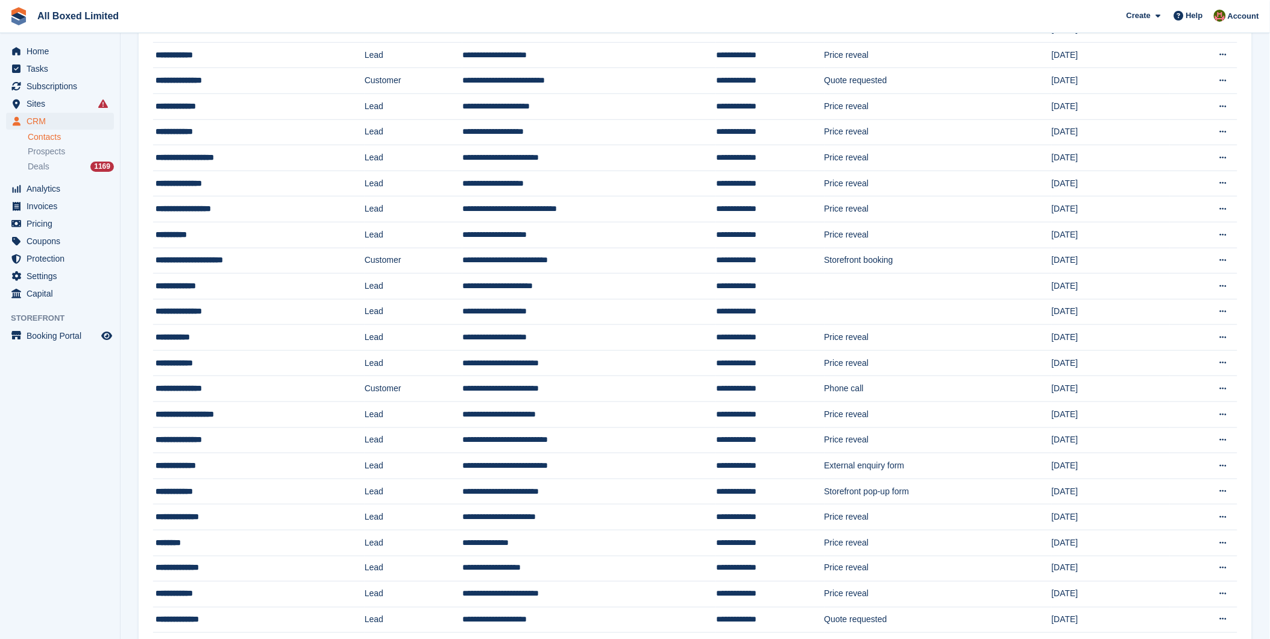 The height and width of the screenshot is (639, 1270). I want to click on i: Smart entry sync failures have occurred, so click(103, 104).